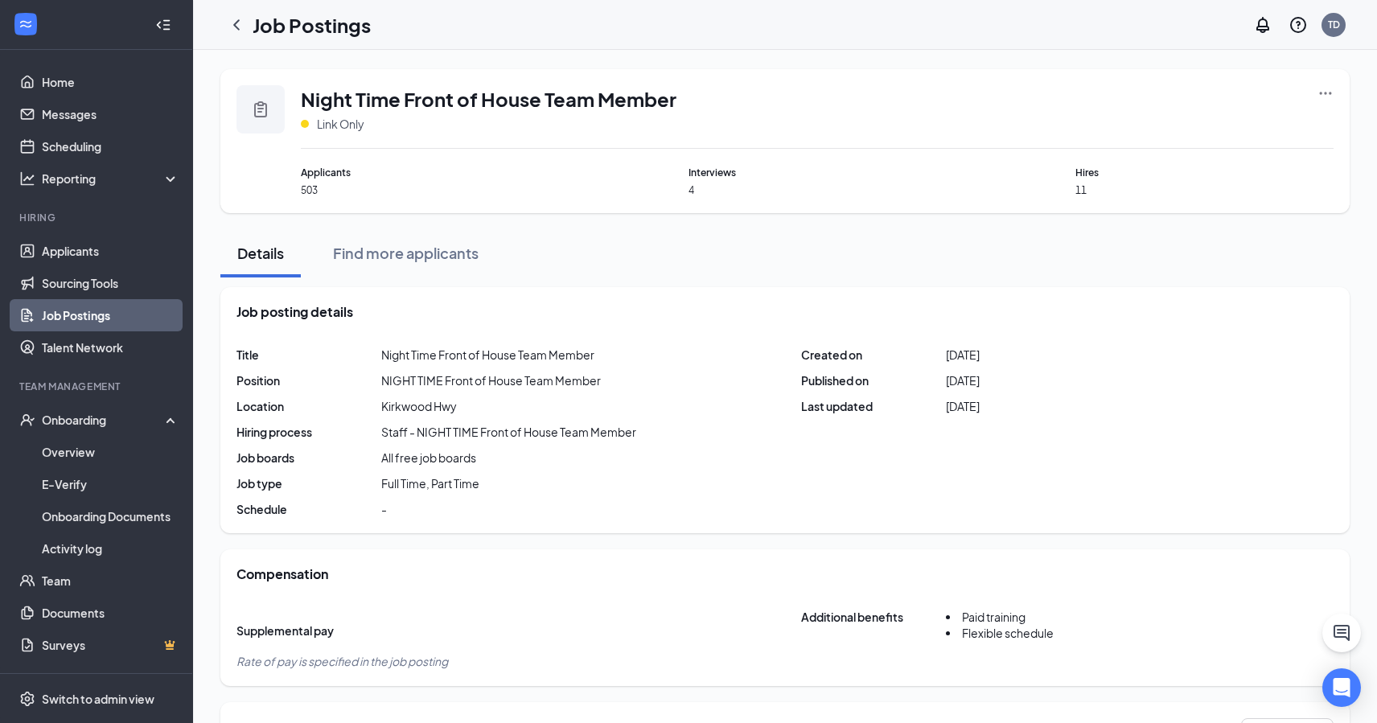  Describe the element at coordinates (26, 24) in the screenshot. I see `svg: WorkstreamLogo` at that location.